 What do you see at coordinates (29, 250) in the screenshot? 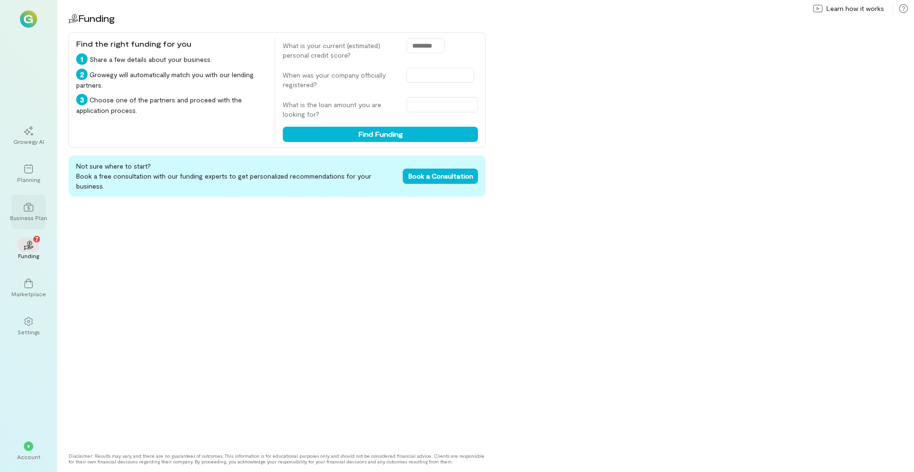
I see `a: Funding` at bounding box center [29, 250].